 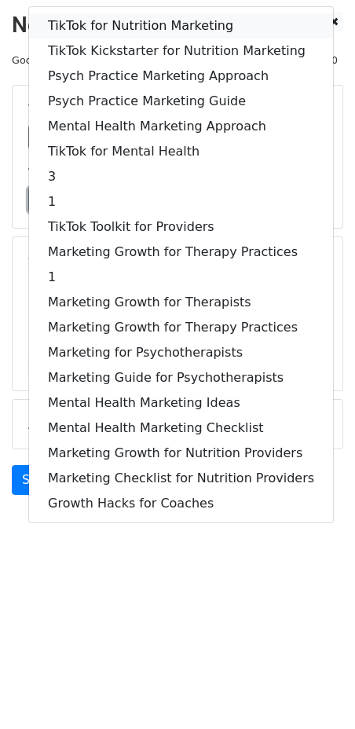 I want to click on a: Marketing Growth for Nutrition Providers, so click(x=181, y=453).